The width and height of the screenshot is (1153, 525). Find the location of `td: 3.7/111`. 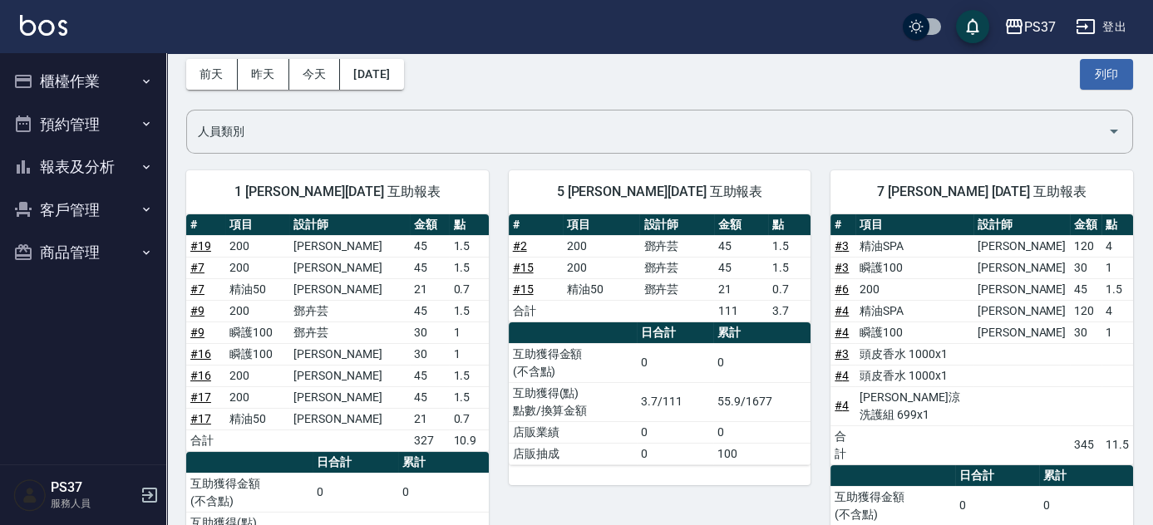

td: 3.7/111 is located at coordinates (675, 401).